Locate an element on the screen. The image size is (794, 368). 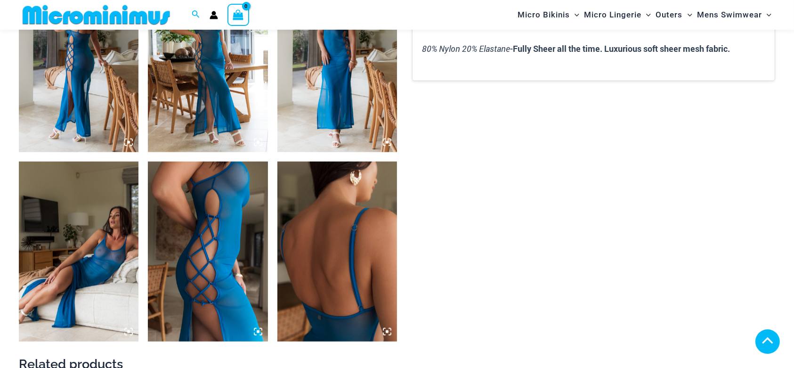
nav: Site Navigation is located at coordinates (644, 15).